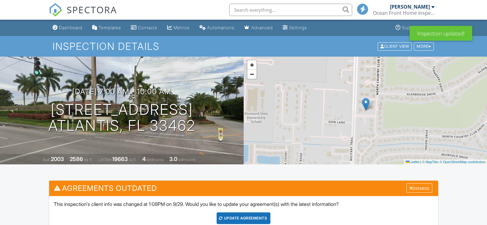 The width and height of the screenshot is (487, 225). What do you see at coordinates (110, 27) in the screenshot?
I see `div: Templates` at bounding box center [110, 27].